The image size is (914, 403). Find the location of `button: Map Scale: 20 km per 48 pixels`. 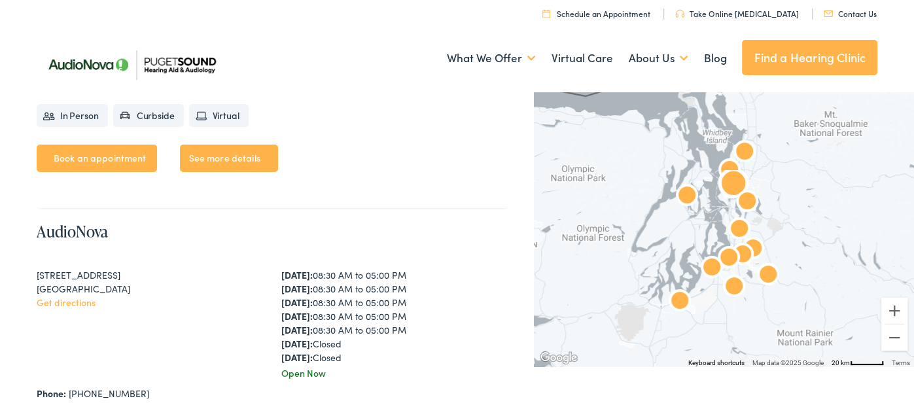

button: Map Scale: 20 km per 48 pixels is located at coordinates (858, 362).